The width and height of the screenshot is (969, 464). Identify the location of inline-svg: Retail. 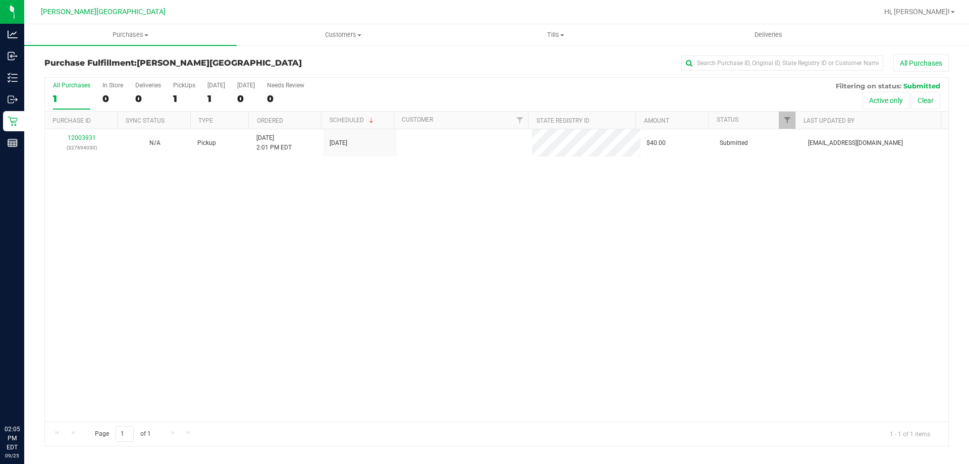
(13, 121).